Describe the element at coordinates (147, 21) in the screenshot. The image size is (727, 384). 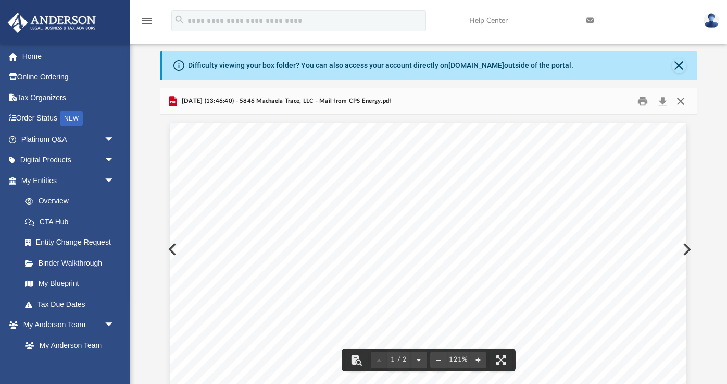
I see `i: menu` at that location.